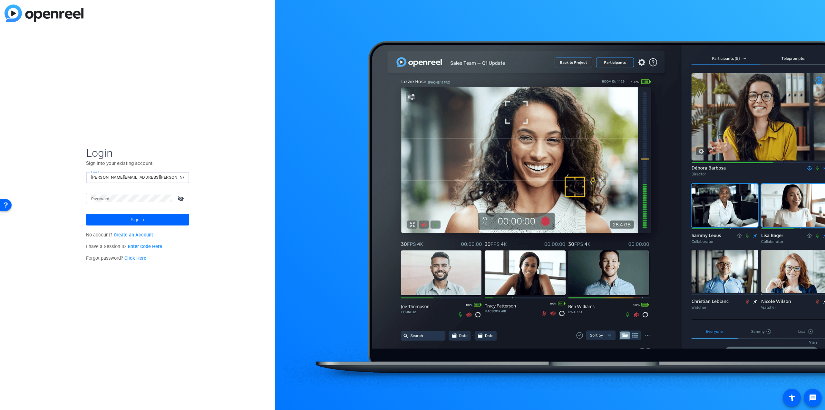 This screenshot has width=825, height=410. I want to click on mat-icon: message, so click(813, 397).